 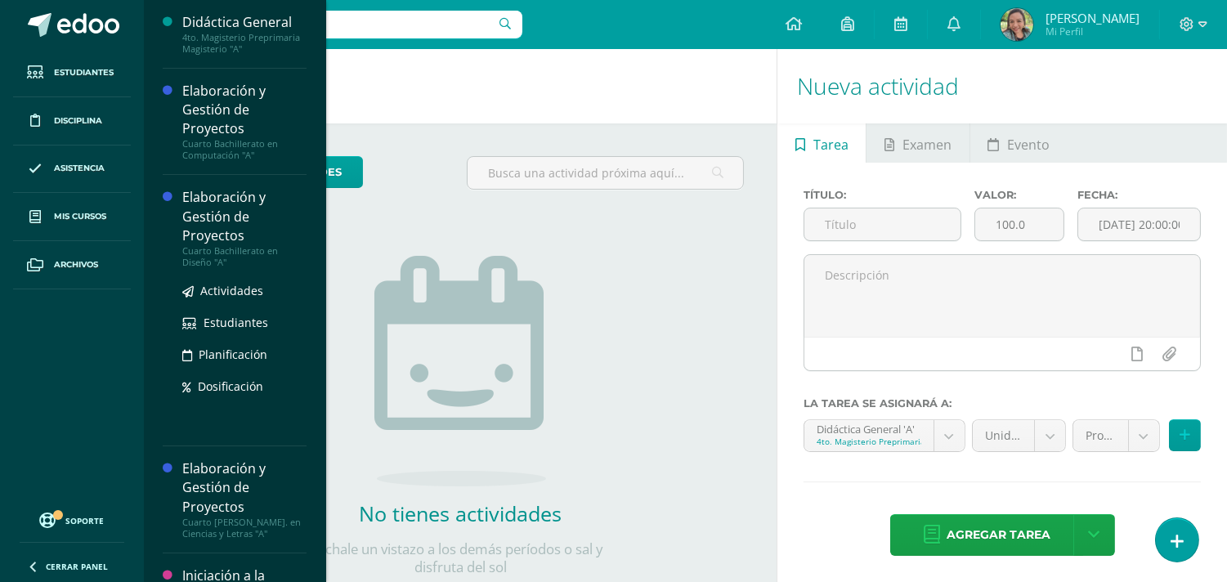 What do you see at coordinates (1139, 195) in the screenshot?
I see `label: Fecha:` at bounding box center [1139, 195].